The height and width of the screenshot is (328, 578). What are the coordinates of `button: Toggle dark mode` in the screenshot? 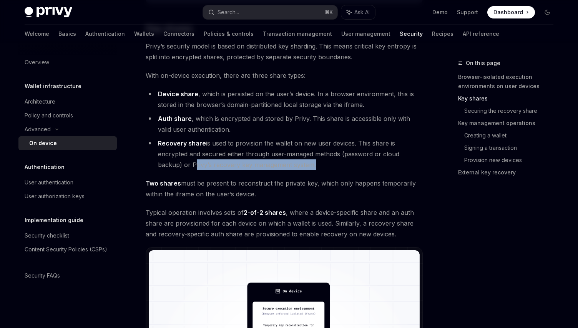 It's located at (548, 12).